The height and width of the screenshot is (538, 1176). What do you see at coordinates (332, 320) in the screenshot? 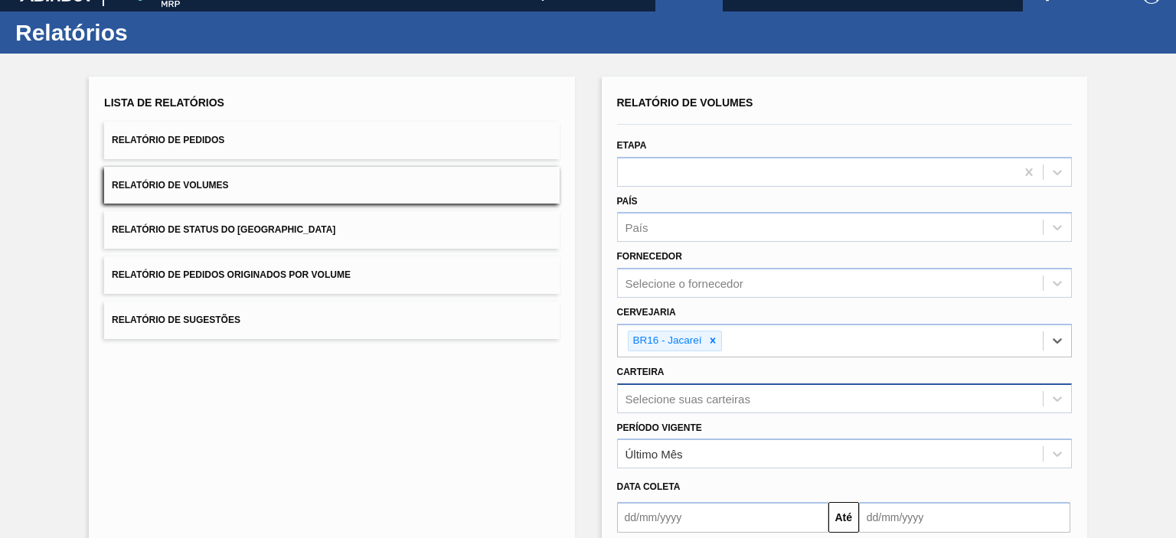
I see `button: Relatório de Sugestões` at bounding box center [332, 320].